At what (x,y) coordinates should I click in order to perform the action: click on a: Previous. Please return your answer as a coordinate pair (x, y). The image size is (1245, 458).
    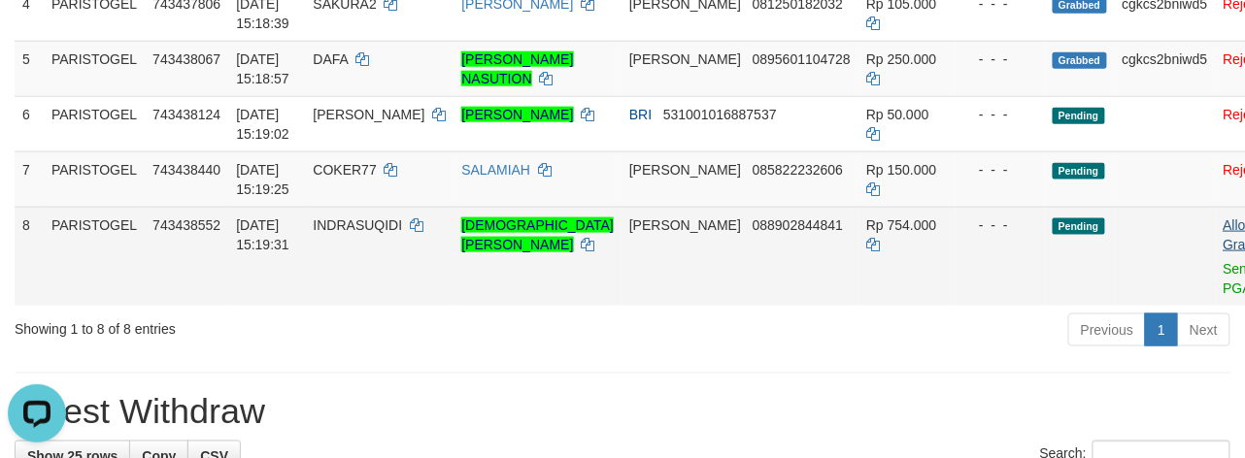
    Looking at the image, I should click on (1107, 330).